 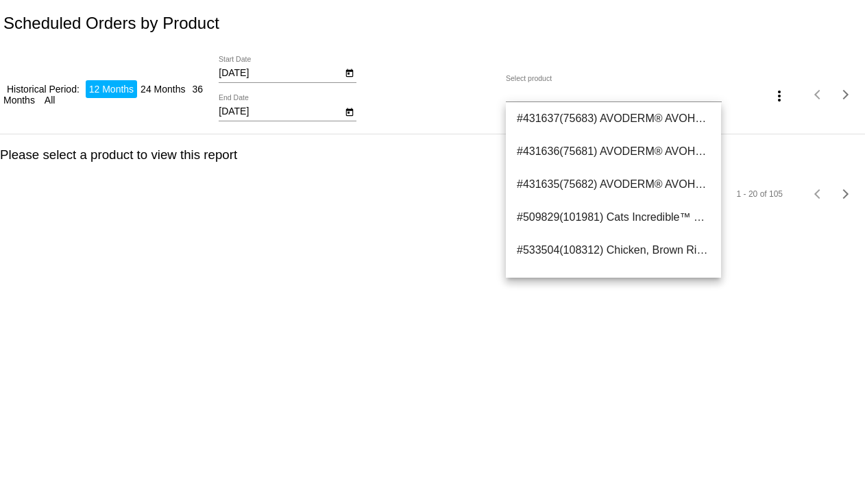 What do you see at coordinates (50, 100) in the screenshot?
I see `li: All` at bounding box center [50, 100].